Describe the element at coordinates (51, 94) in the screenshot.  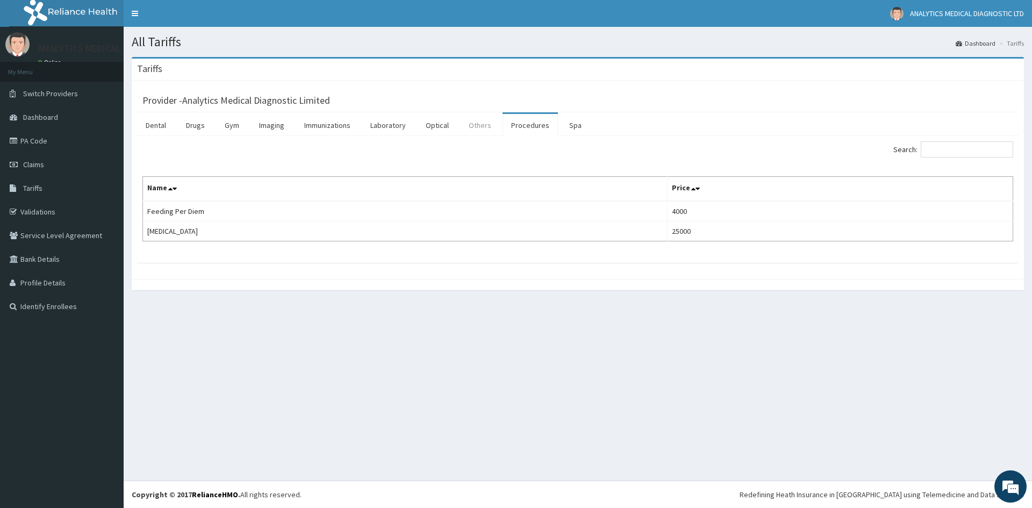
I see `span: Switch Providers` at that location.